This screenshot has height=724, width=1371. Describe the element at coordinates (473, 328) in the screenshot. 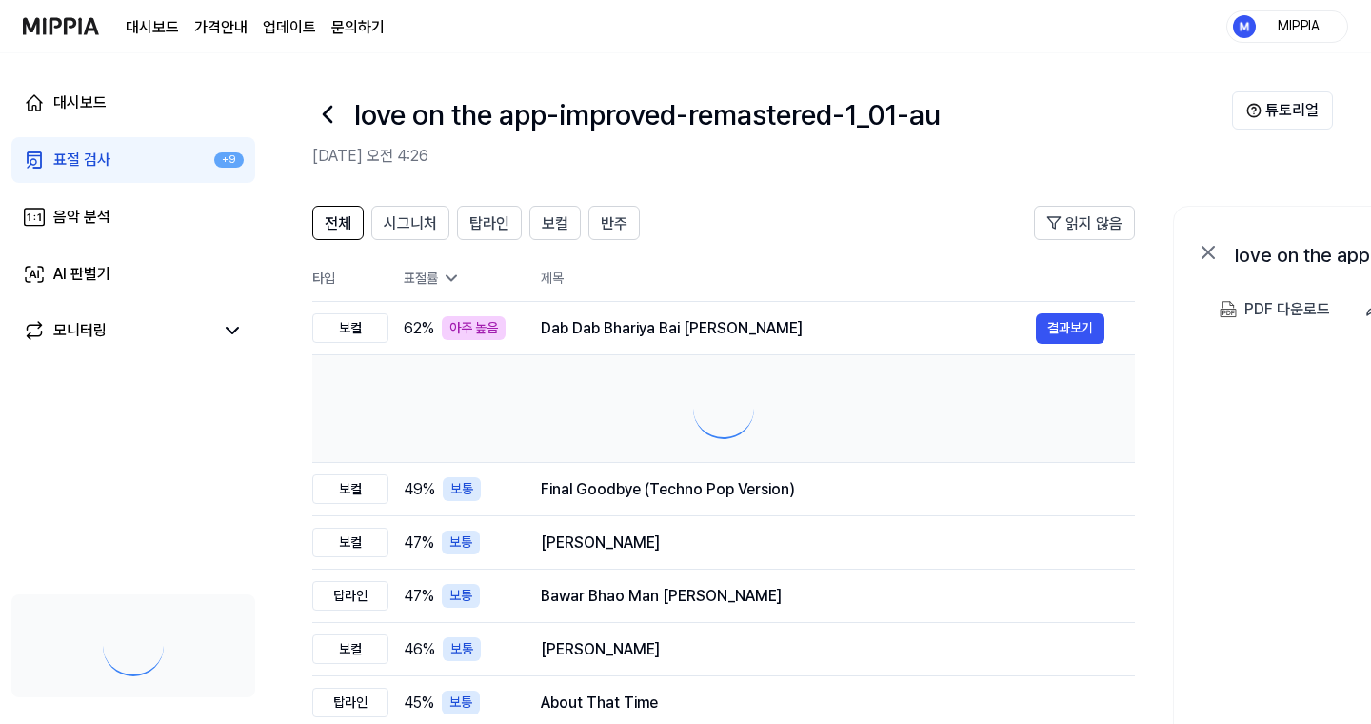

I see `div: 아주 높음` at that location.